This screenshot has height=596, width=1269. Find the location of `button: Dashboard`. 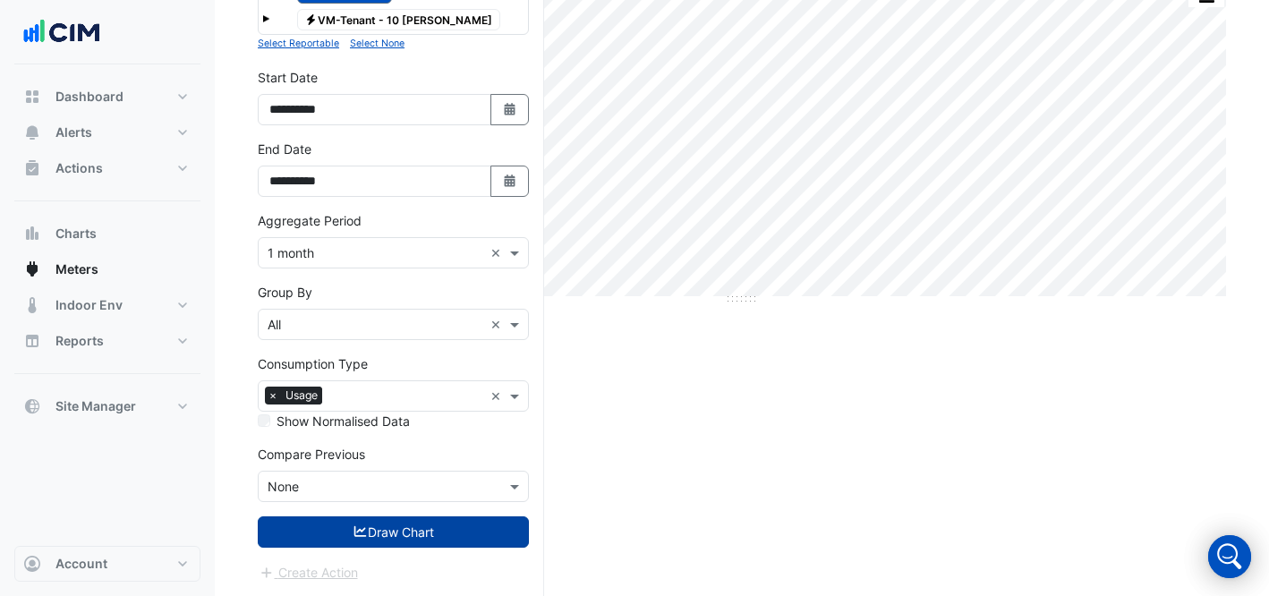

button: Dashboard is located at coordinates (107, 97).